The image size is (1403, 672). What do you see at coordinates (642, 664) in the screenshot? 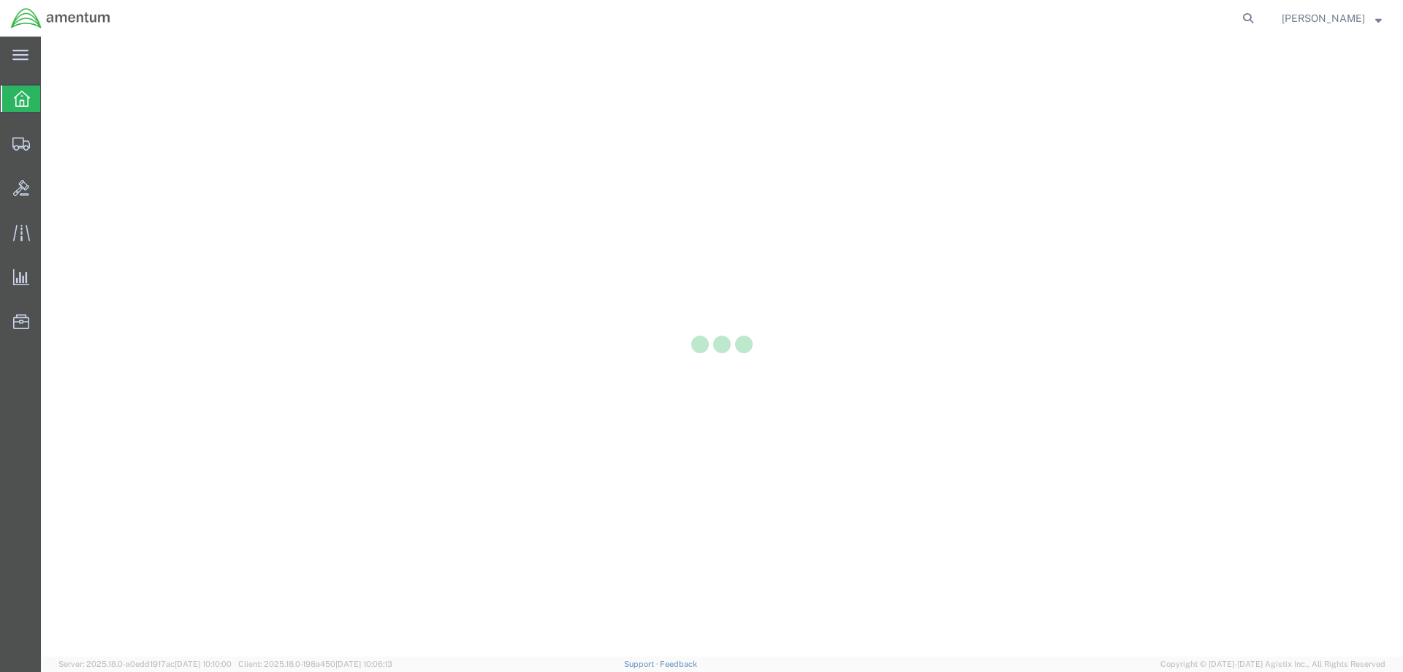
I see `a: Support` at bounding box center [642, 664].